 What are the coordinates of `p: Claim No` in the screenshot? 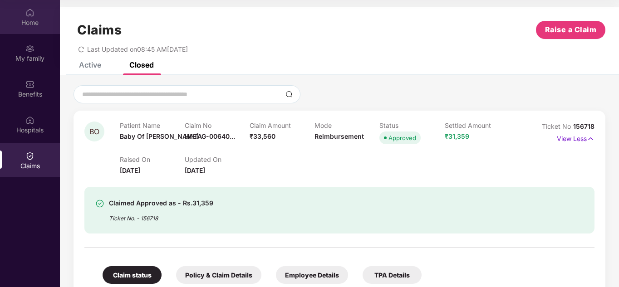 It's located at (217, 125).